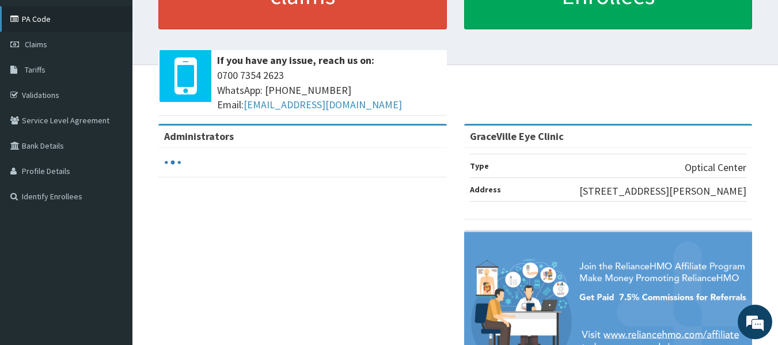  I want to click on b: Administrators, so click(199, 136).